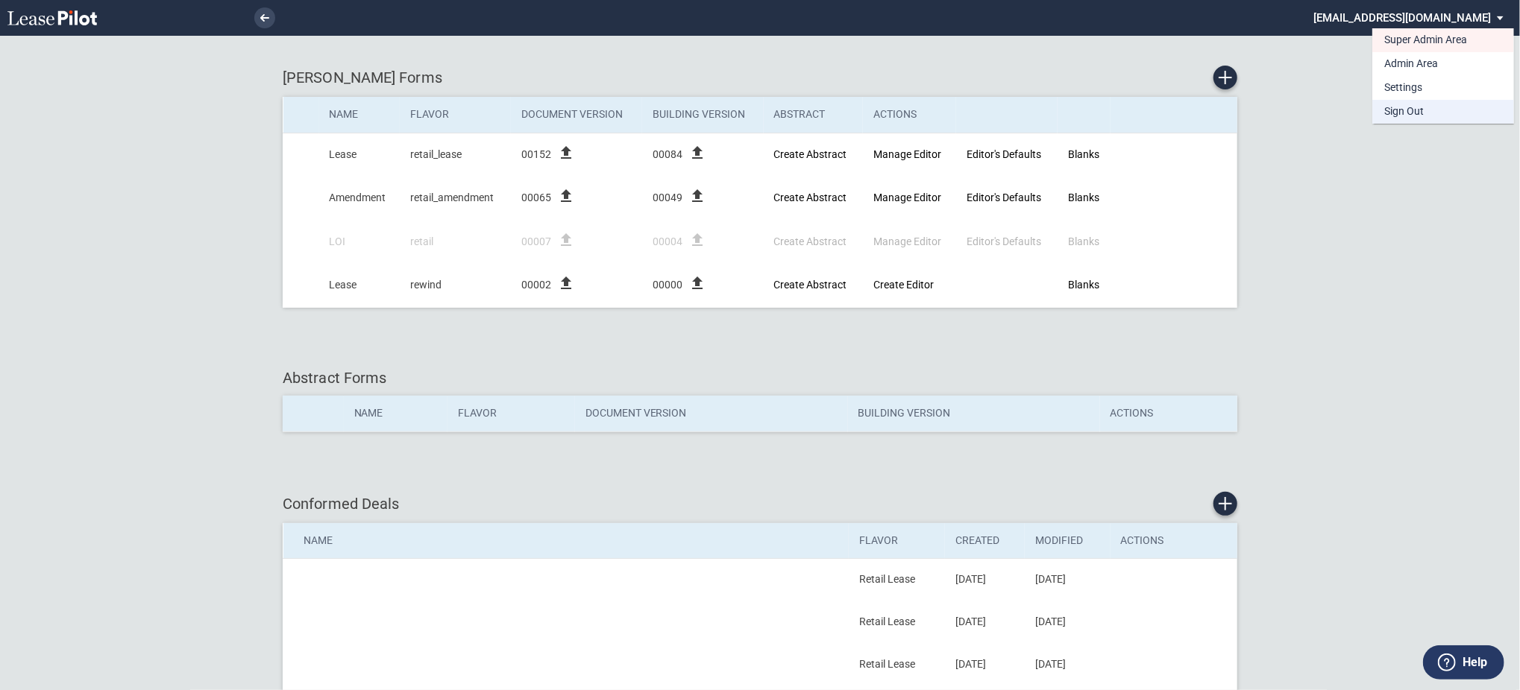  What do you see at coordinates (1474, 663) in the screenshot?
I see `label: Help` at bounding box center [1474, 663].